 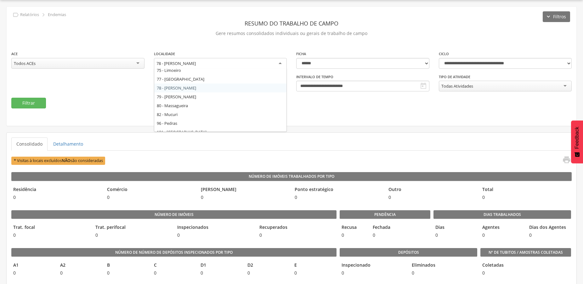 I want to click on legend: B, so click(x=127, y=265).